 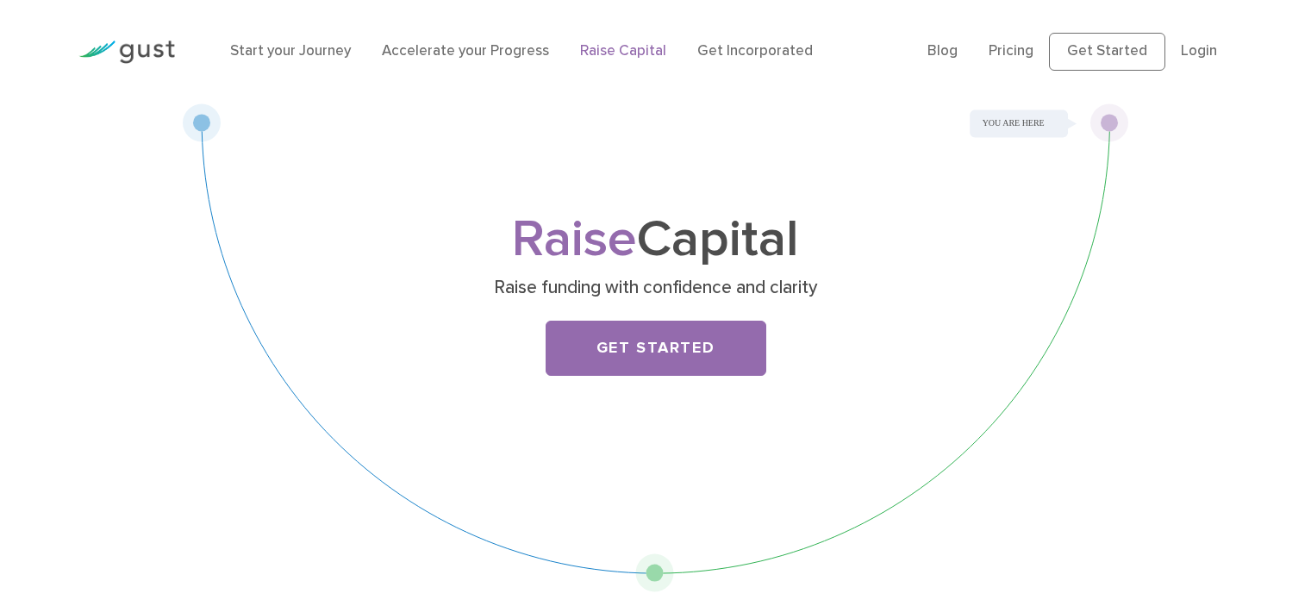 What do you see at coordinates (656, 240) in the screenshot?
I see `h1: Capital` at bounding box center [656, 240].